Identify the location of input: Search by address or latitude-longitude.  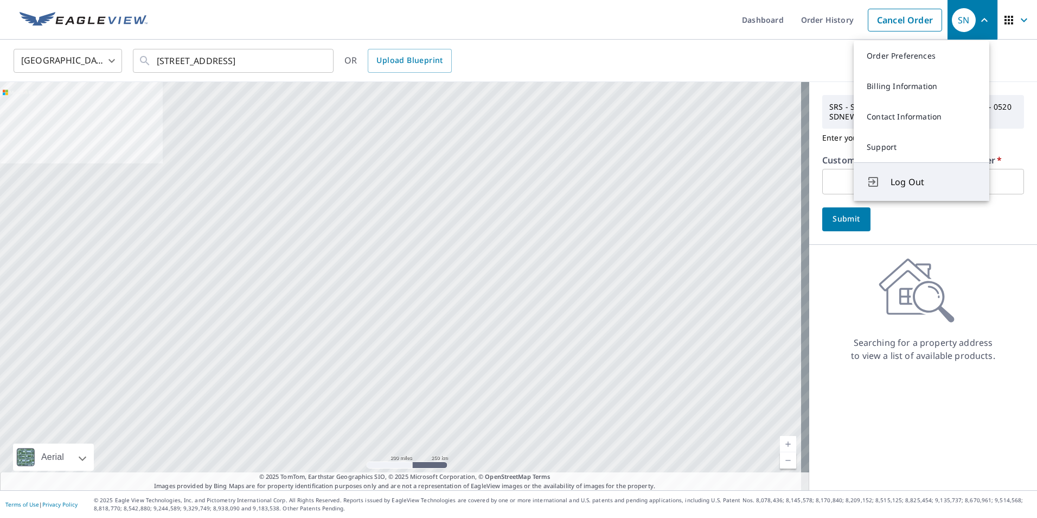
(234, 61).